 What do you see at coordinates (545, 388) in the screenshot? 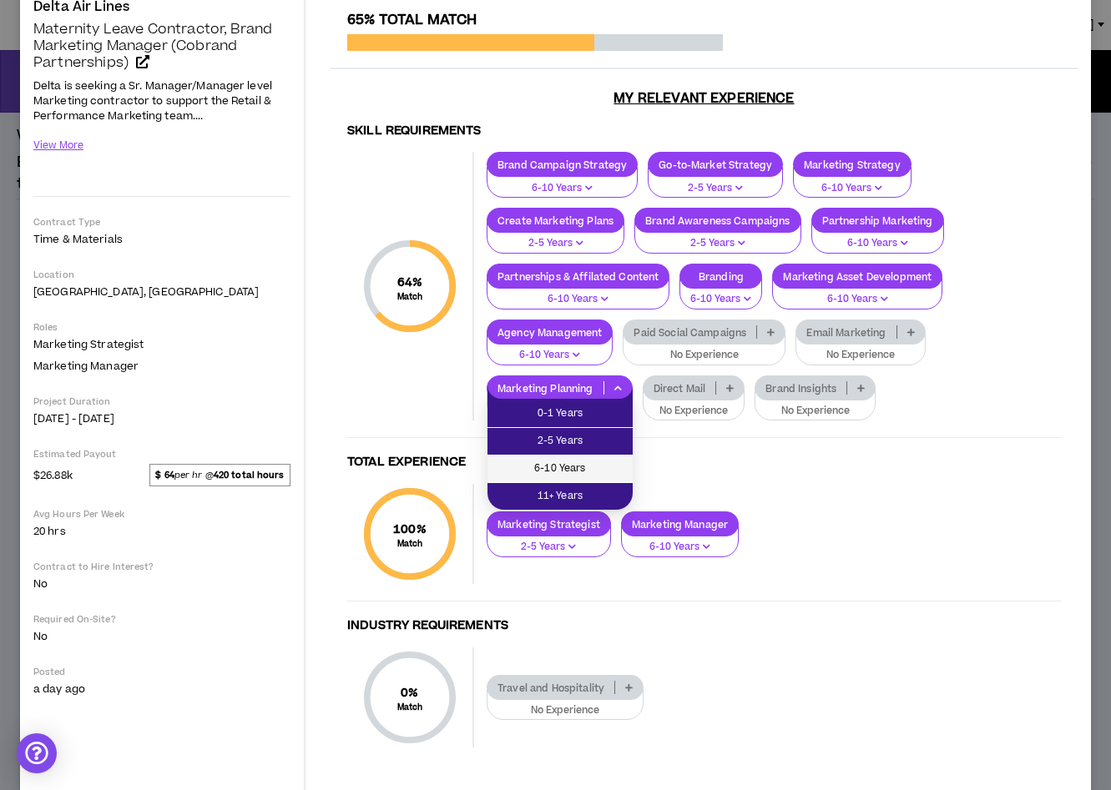
I see `p: Marketing Planning` at bounding box center [545, 388].